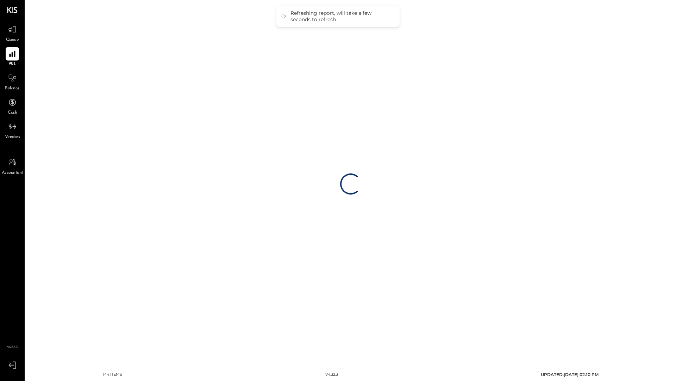  I want to click on div: 144 items, so click(112, 375).